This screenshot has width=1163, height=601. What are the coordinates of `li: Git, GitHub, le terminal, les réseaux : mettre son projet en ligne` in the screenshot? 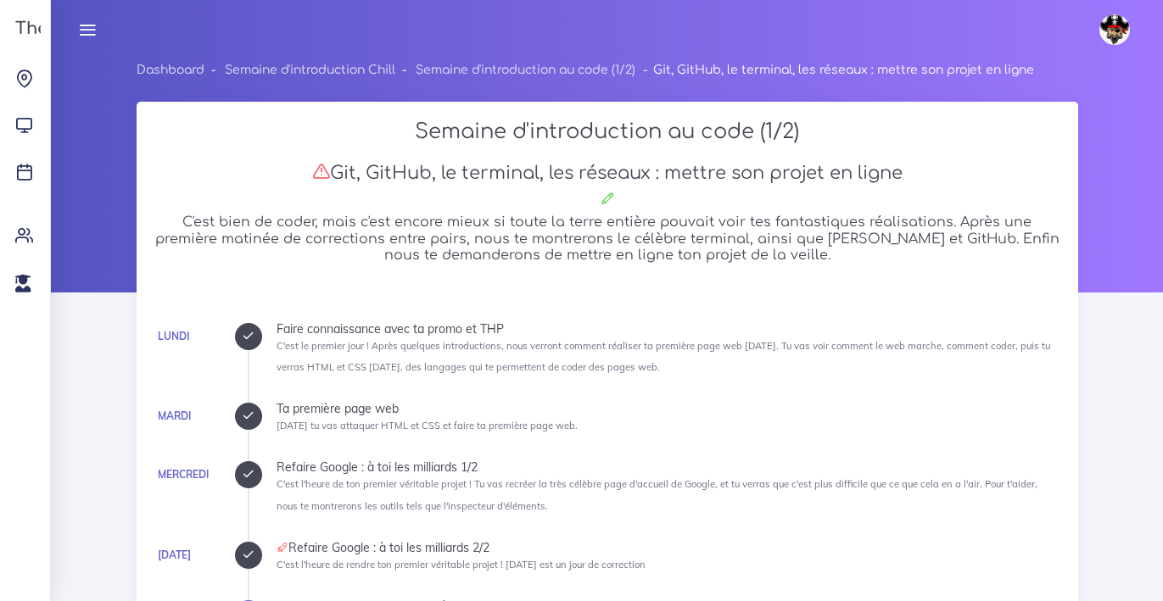 It's located at (834, 70).